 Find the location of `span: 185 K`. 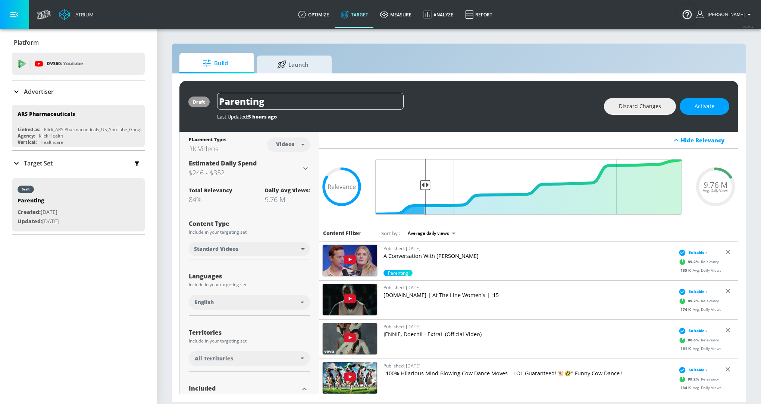

span: 185 K is located at coordinates (687, 271).